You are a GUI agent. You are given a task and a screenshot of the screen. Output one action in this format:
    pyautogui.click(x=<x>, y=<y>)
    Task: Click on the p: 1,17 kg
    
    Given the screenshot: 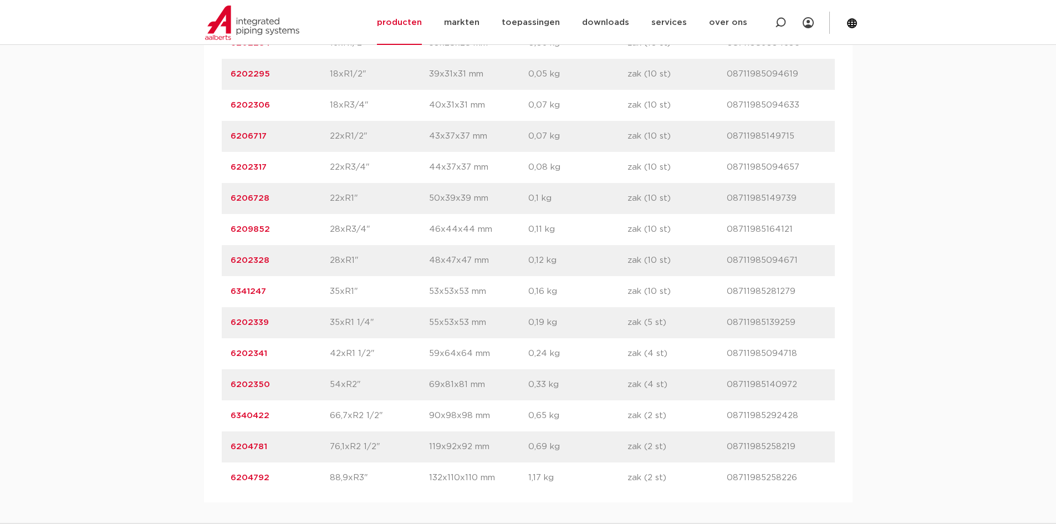 What is the action you would take?
    pyautogui.click(x=578, y=478)
    